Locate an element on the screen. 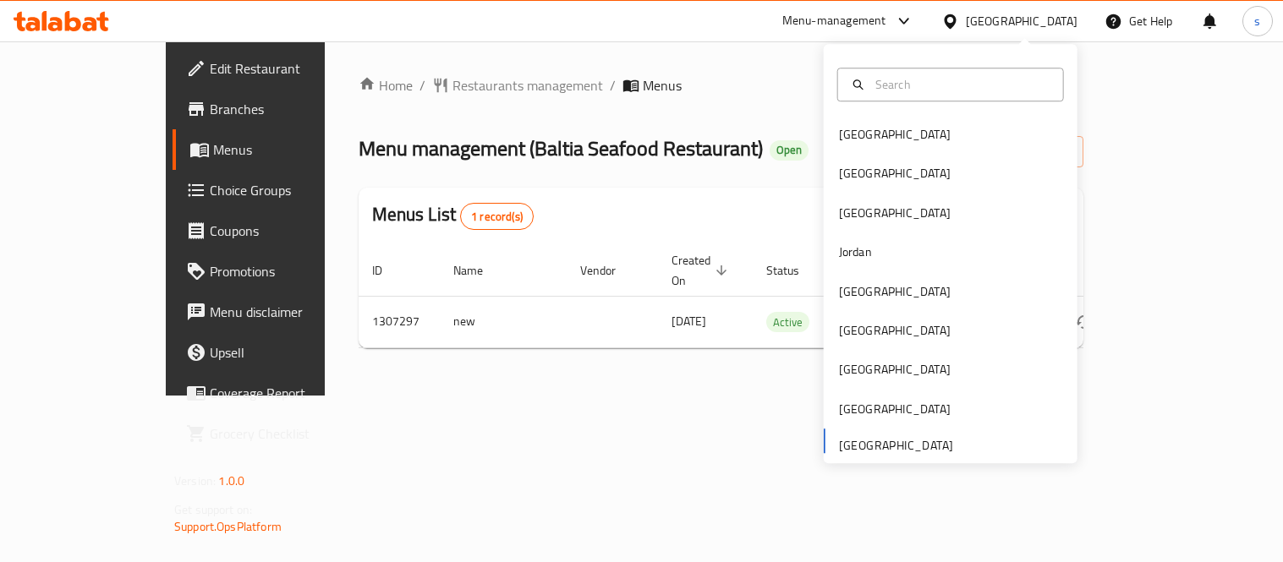 This screenshot has width=1283, height=562. span: Vendor is located at coordinates (609, 271).